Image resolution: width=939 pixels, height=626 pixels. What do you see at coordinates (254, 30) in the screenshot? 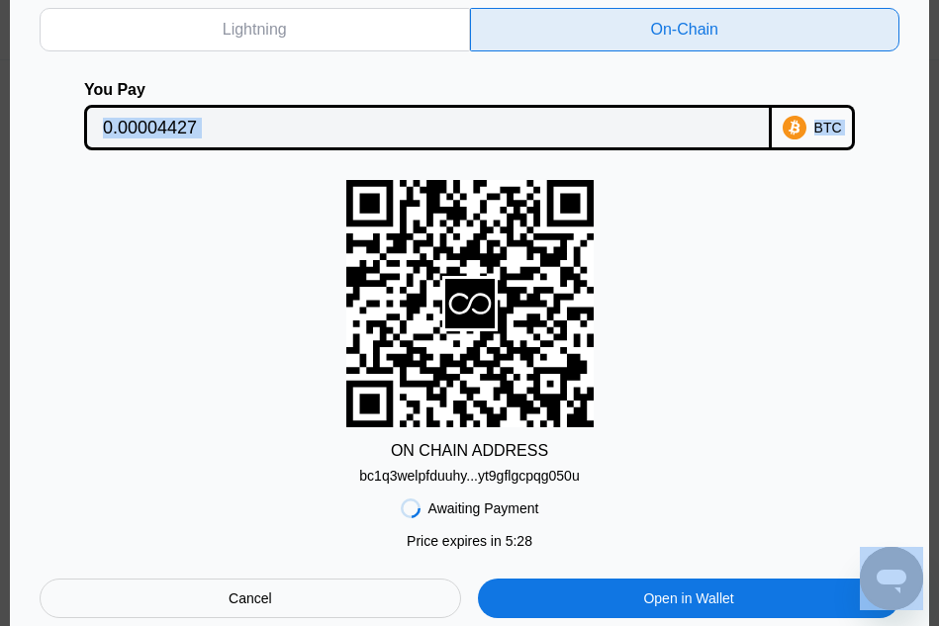
I see `div: Lightning` at bounding box center [254, 30].